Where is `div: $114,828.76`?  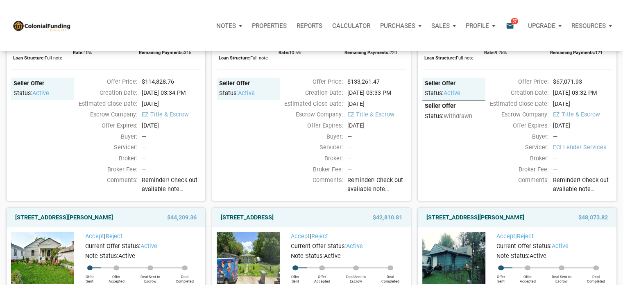
div: $114,828.76 is located at coordinates (171, 82).